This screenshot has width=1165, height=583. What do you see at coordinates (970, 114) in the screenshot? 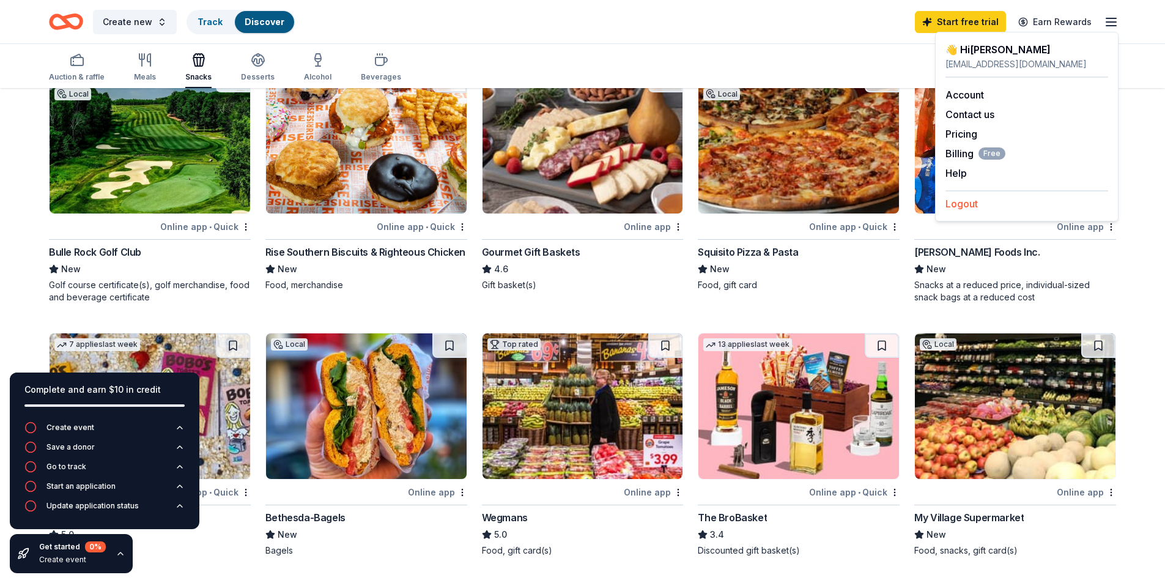
I see `button: Contact us` at bounding box center [970, 114].